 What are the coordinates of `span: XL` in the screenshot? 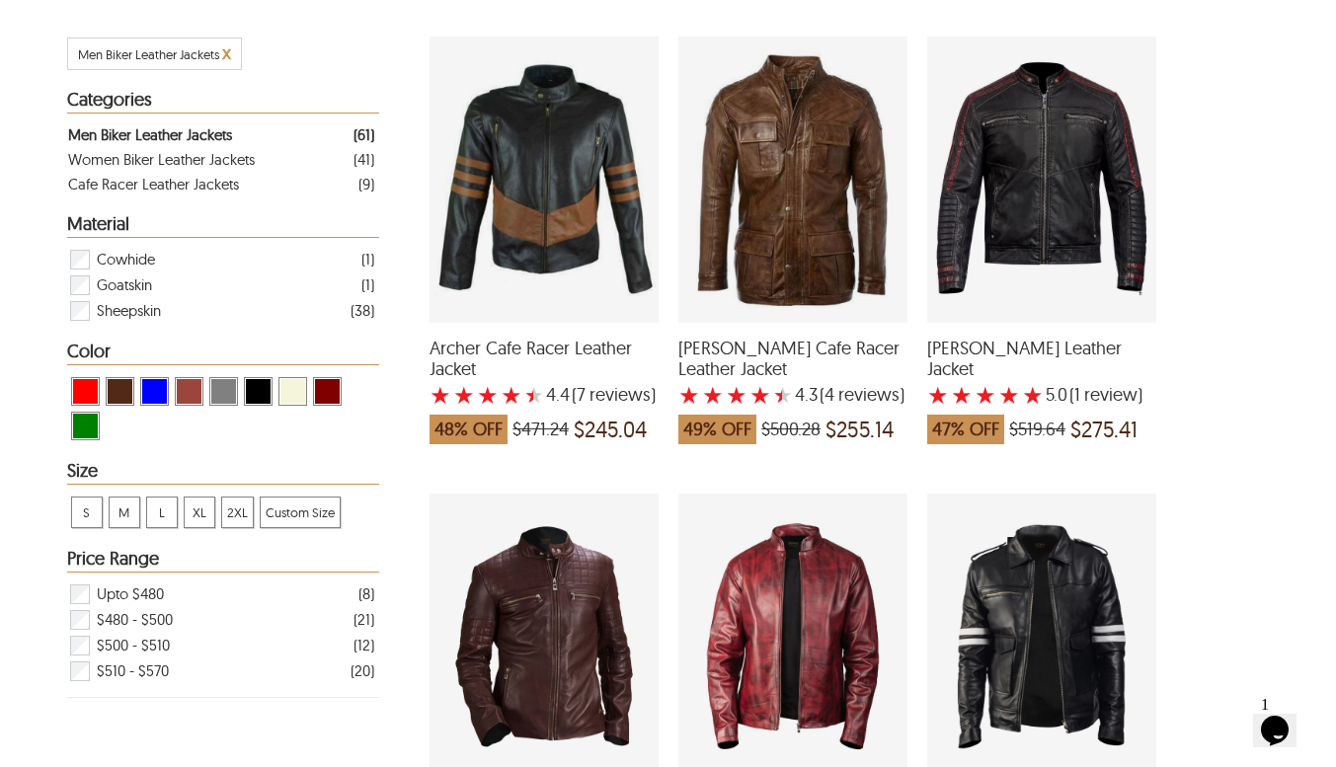 It's located at (199, 512).